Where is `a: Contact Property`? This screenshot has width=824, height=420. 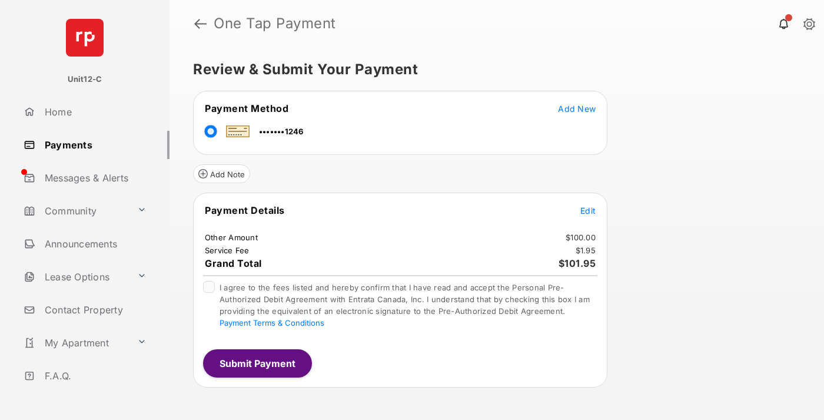 a: Contact Property is located at coordinates (94, 310).